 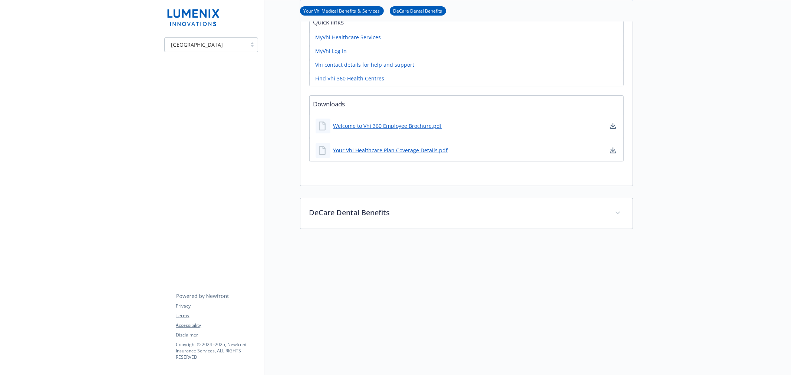 What do you see at coordinates (418, 10) in the screenshot?
I see `a: DeCare Dental Benefits` at bounding box center [418, 10].